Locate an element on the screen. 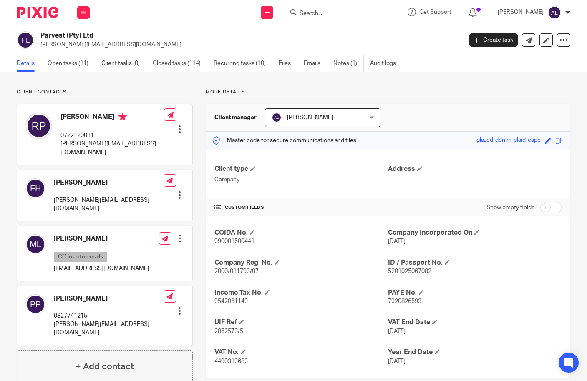  a: Recurring tasks (10) is located at coordinates (243, 63).